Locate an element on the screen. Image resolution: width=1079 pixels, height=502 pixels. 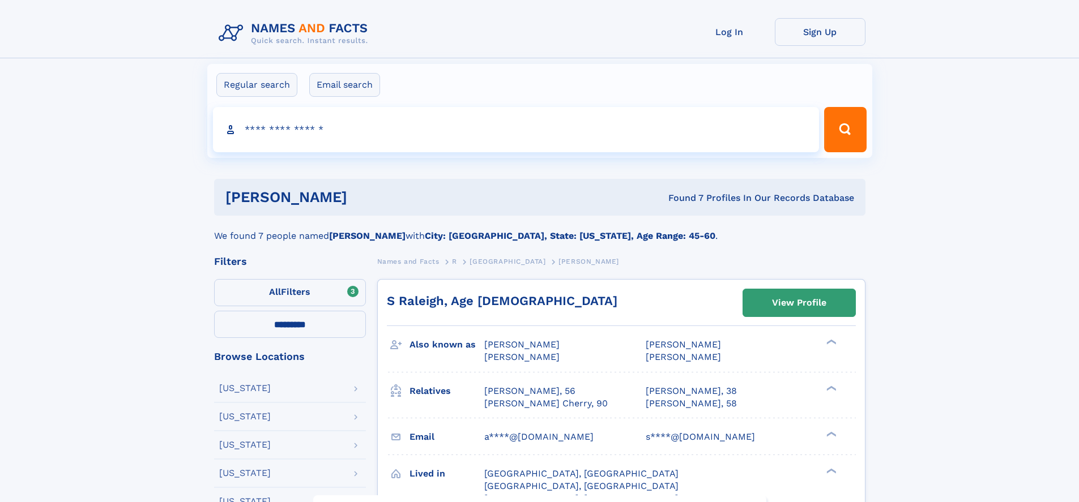
a: Log In is located at coordinates (729, 32).